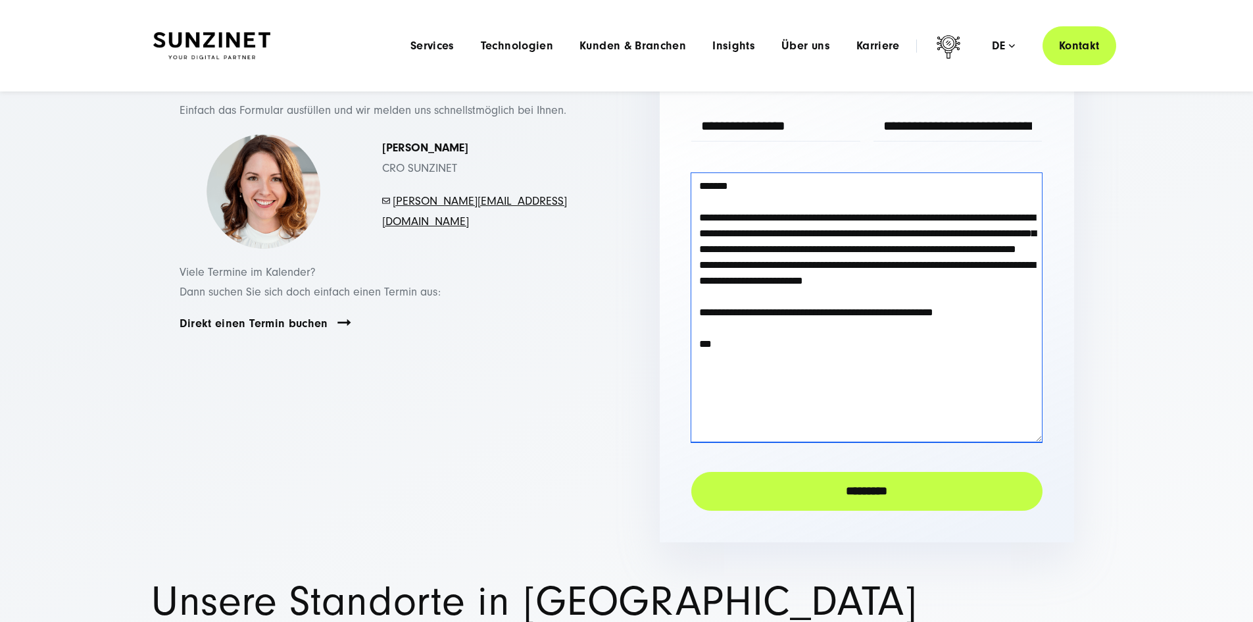  I want to click on span: Services, so click(432, 46).